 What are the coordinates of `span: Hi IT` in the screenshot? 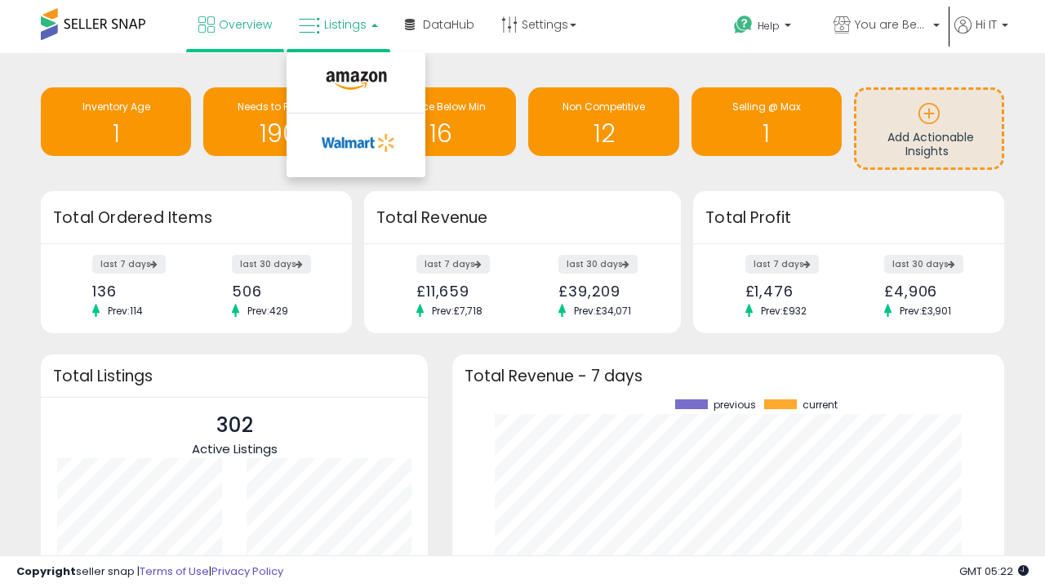 It's located at (986, 24).